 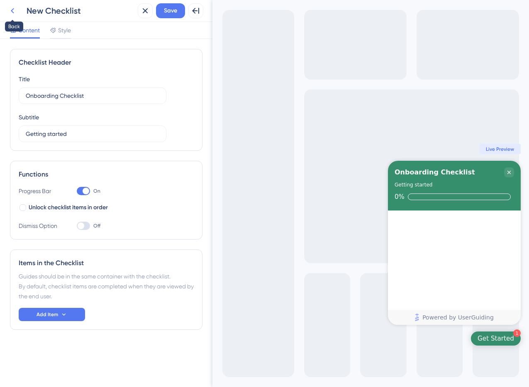 What do you see at coordinates (64, 30) in the screenshot?
I see `span: Style` at bounding box center [64, 30].